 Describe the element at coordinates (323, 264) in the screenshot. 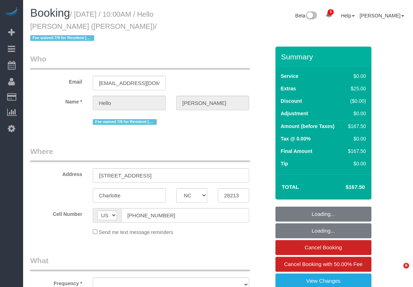

I see `span: Cancel Booking with 50.00% Fee` at that location.